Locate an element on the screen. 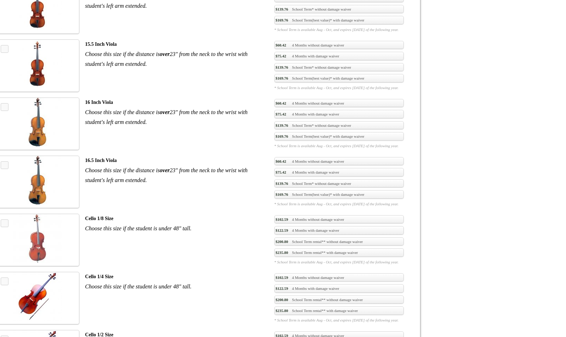 The height and width of the screenshot is (337, 566). img: th_1fc34dab4bdaff02a3697e89cb8f30dd_1340460947Viola16.5.jpg is located at coordinates (37, 122).